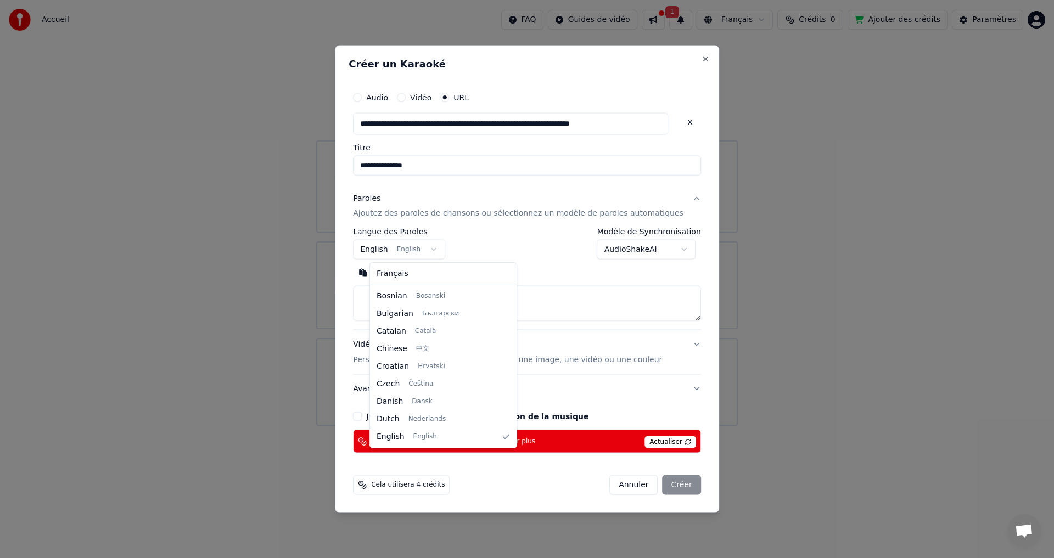 The width and height of the screenshot is (1054, 558). I want to click on span: Български, so click(440, 314).